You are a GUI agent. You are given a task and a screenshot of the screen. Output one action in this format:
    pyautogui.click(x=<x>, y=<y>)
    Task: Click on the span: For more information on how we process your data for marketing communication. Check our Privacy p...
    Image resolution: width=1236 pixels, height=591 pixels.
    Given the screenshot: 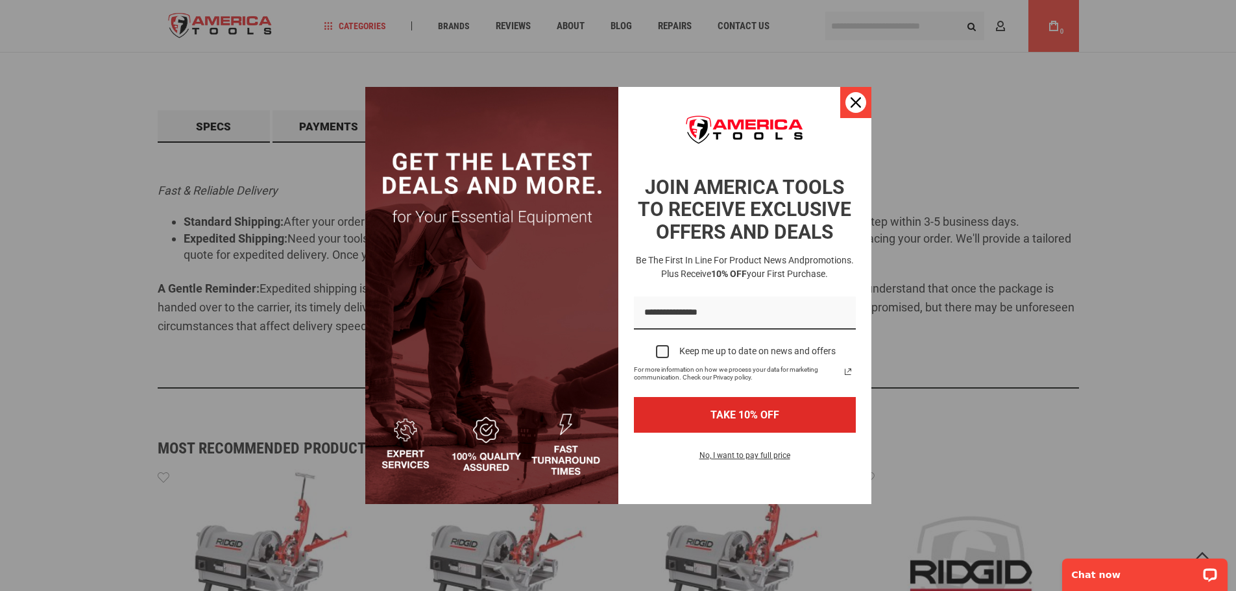 What is the action you would take?
    pyautogui.click(x=737, y=374)
    